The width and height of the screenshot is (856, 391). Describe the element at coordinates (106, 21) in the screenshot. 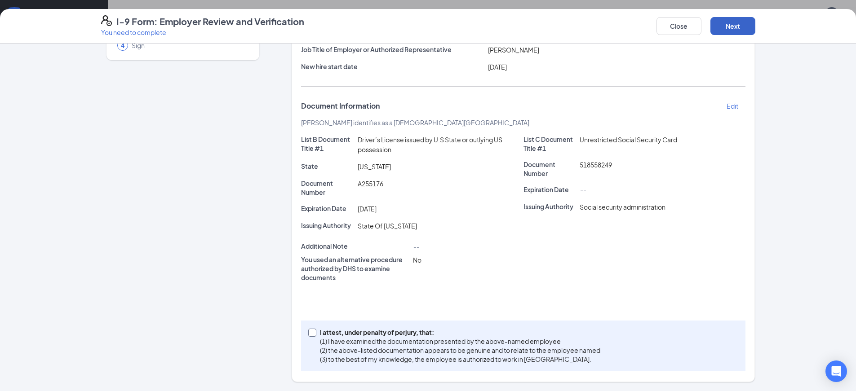

I see `svg: FormI9EVerifyIcon` at that location.